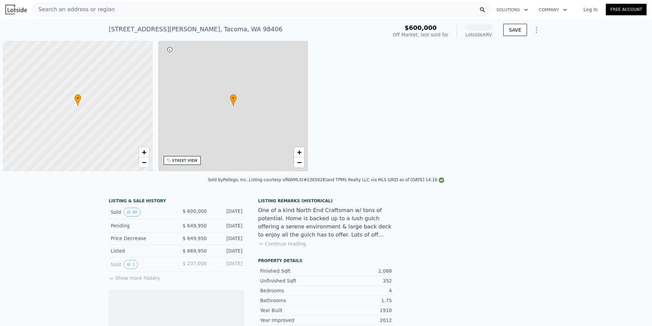  I want to click on div: Off Market, last sold for, so click(421, 35).